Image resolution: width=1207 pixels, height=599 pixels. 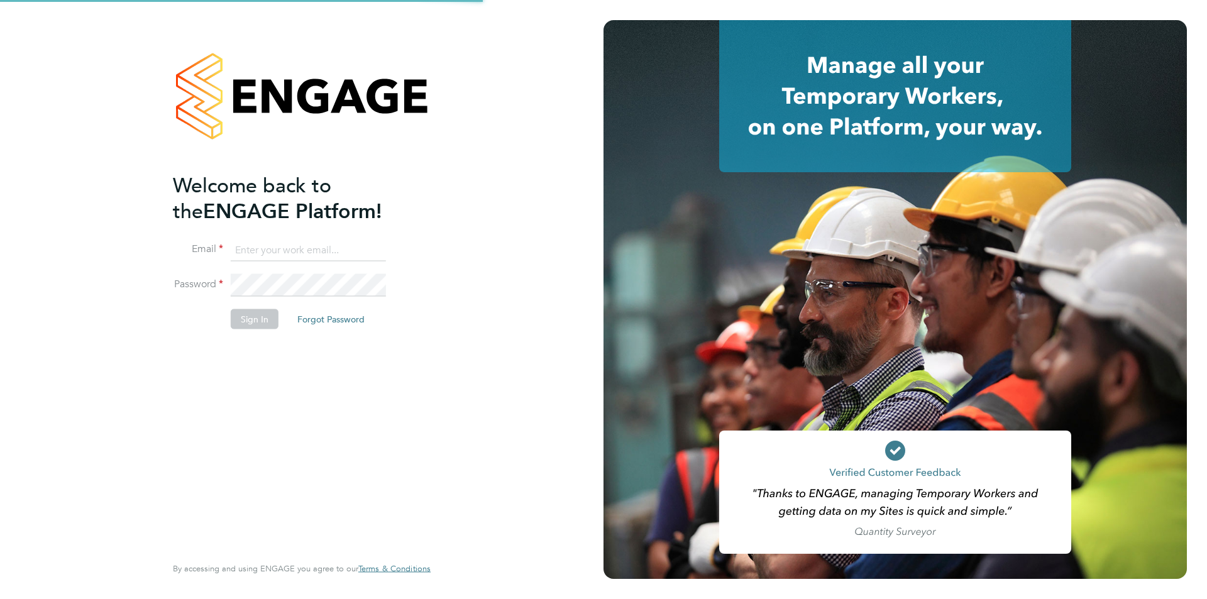 What do you see at coordinates (394, 568) in the screenshot?
I see `span: Terms & Conditions` at bounding box center [394, 568].